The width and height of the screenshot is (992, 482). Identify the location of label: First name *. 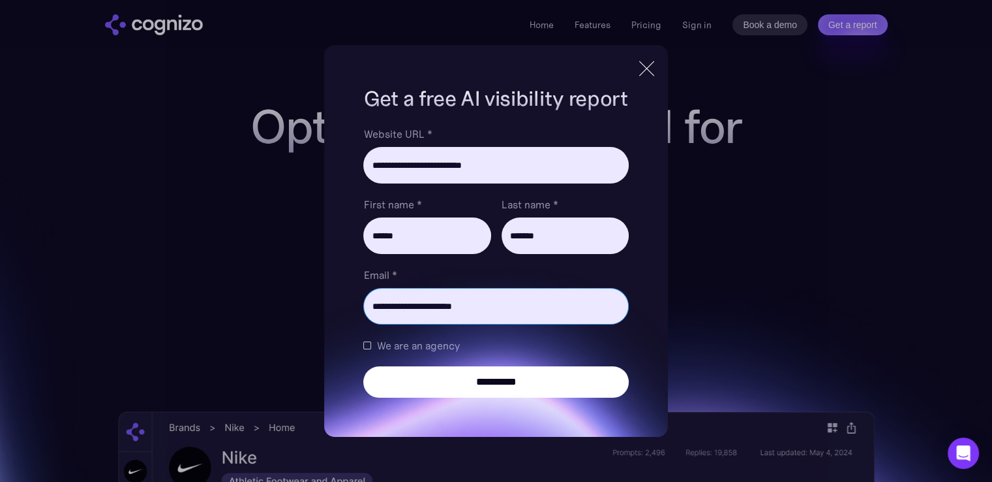
(427, 204).